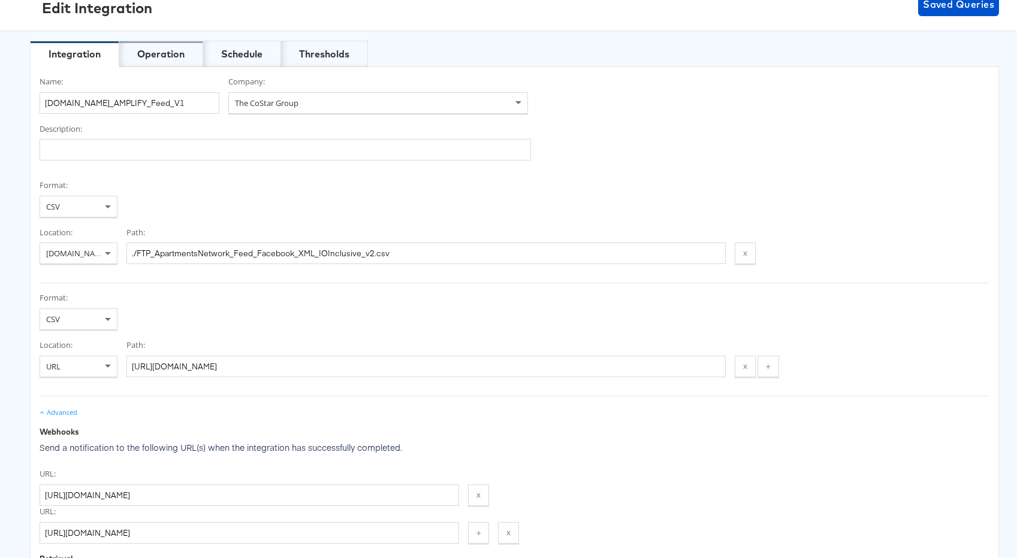  I want to click on p: Send a notification to the following URL(s) when the integration has successfully completed., so click(514, 448).